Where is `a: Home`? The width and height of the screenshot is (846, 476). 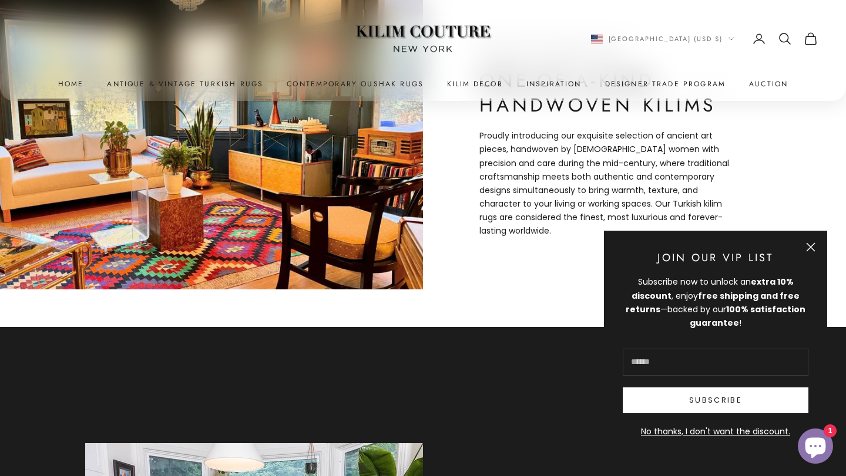 a: Home is located at coordinates (71, 84).